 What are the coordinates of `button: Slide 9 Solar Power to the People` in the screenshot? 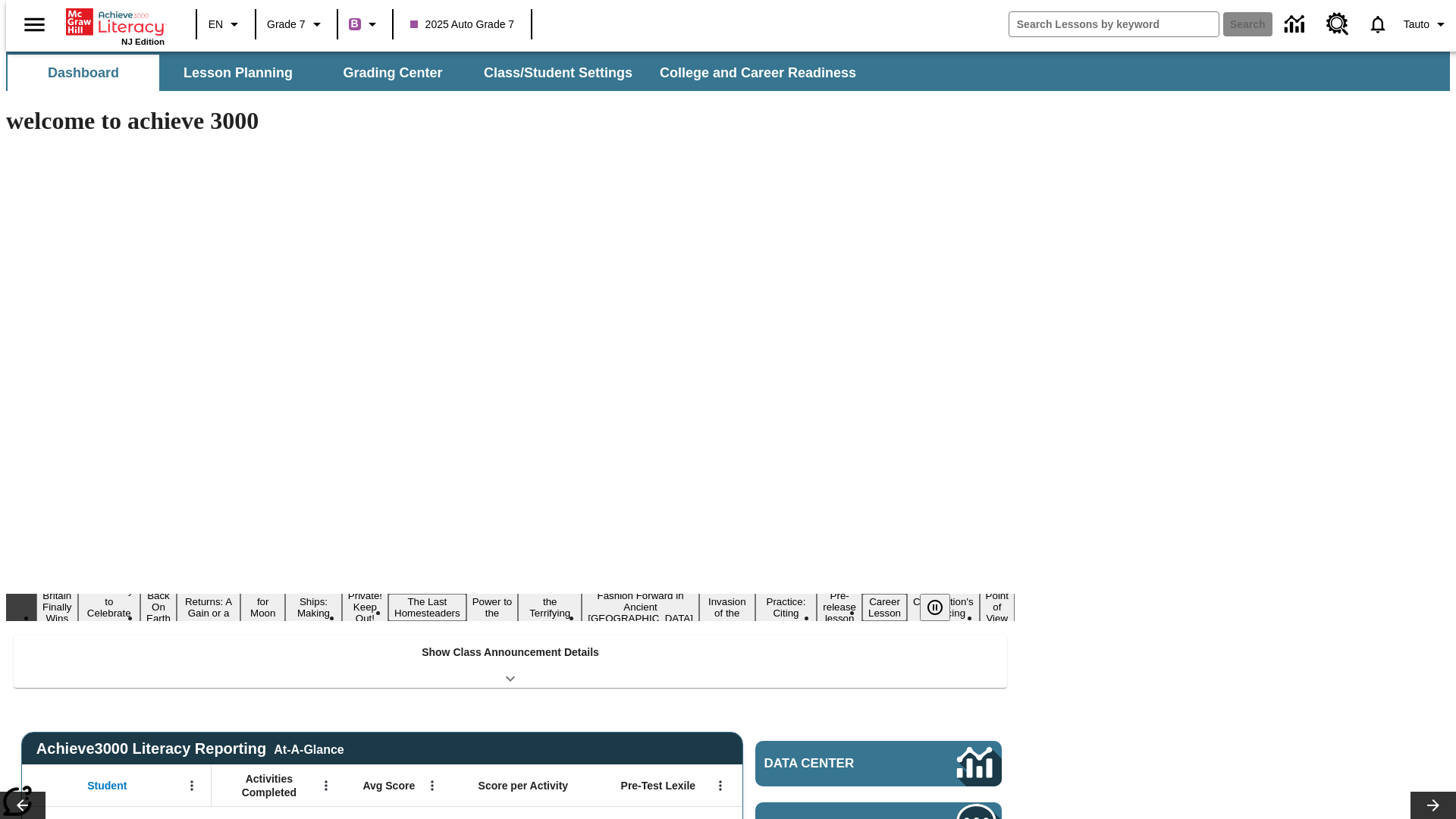 It's located at (492, 607).